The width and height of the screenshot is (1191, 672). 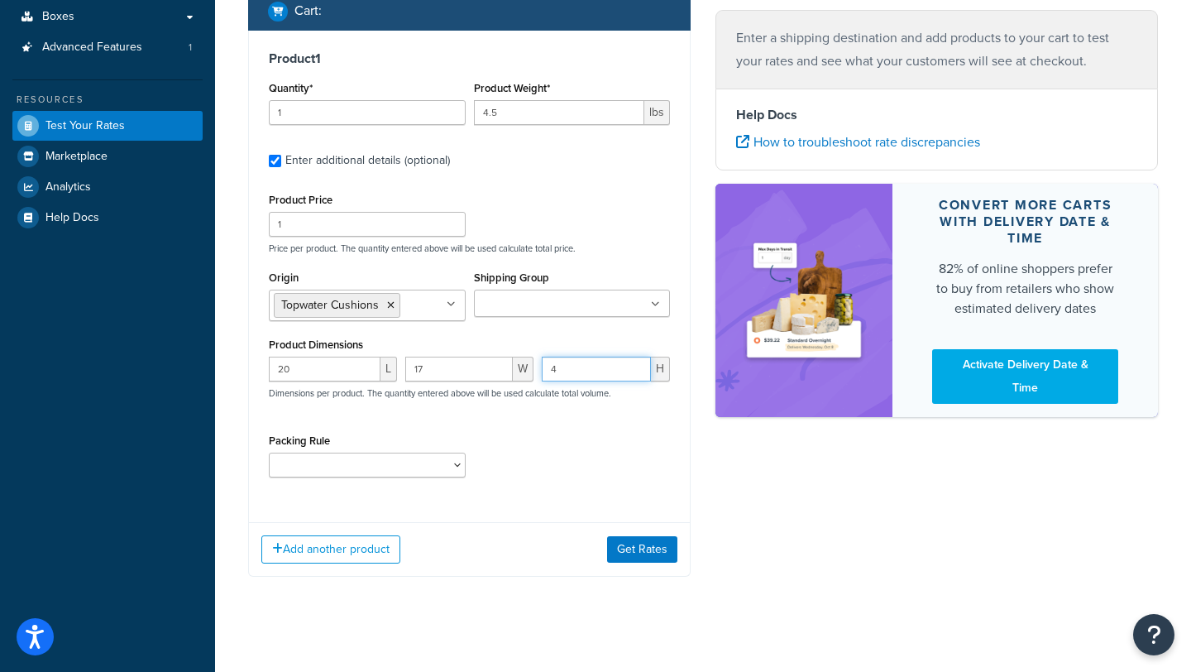 I want to click on a: Activate Delivery Date & Time, so click(x=1025, y=376).